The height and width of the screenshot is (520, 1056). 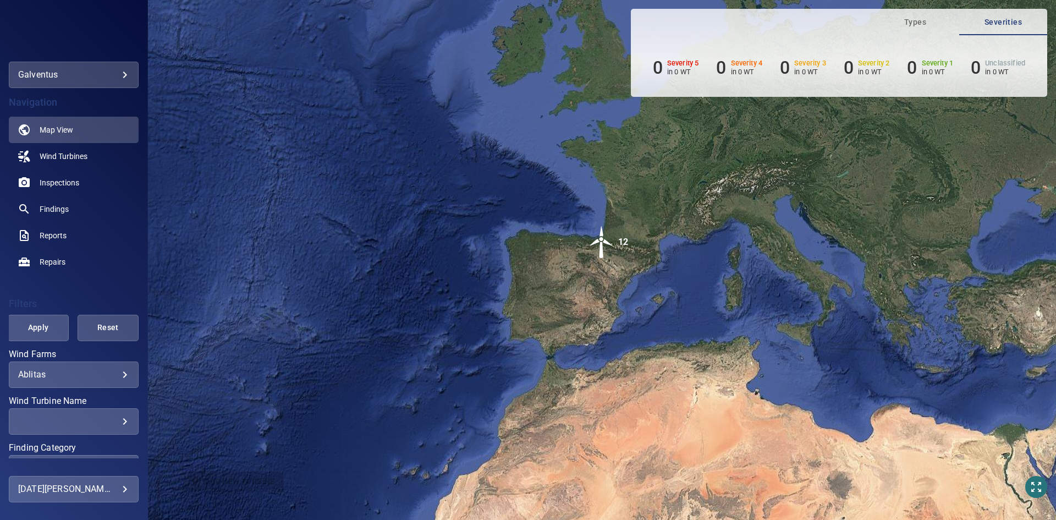 What do you see at coordinates (59, 183) in the screenshot?
I see `span: Inspections` at bounding box center [59, 183].